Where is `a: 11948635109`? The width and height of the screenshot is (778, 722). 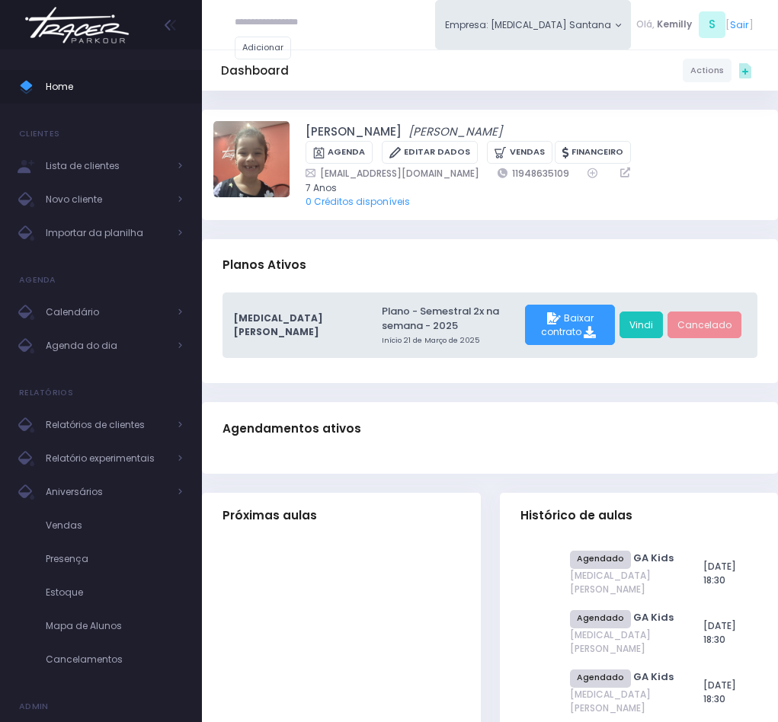
a: 11948635109 is located at coordinates (533, 173).